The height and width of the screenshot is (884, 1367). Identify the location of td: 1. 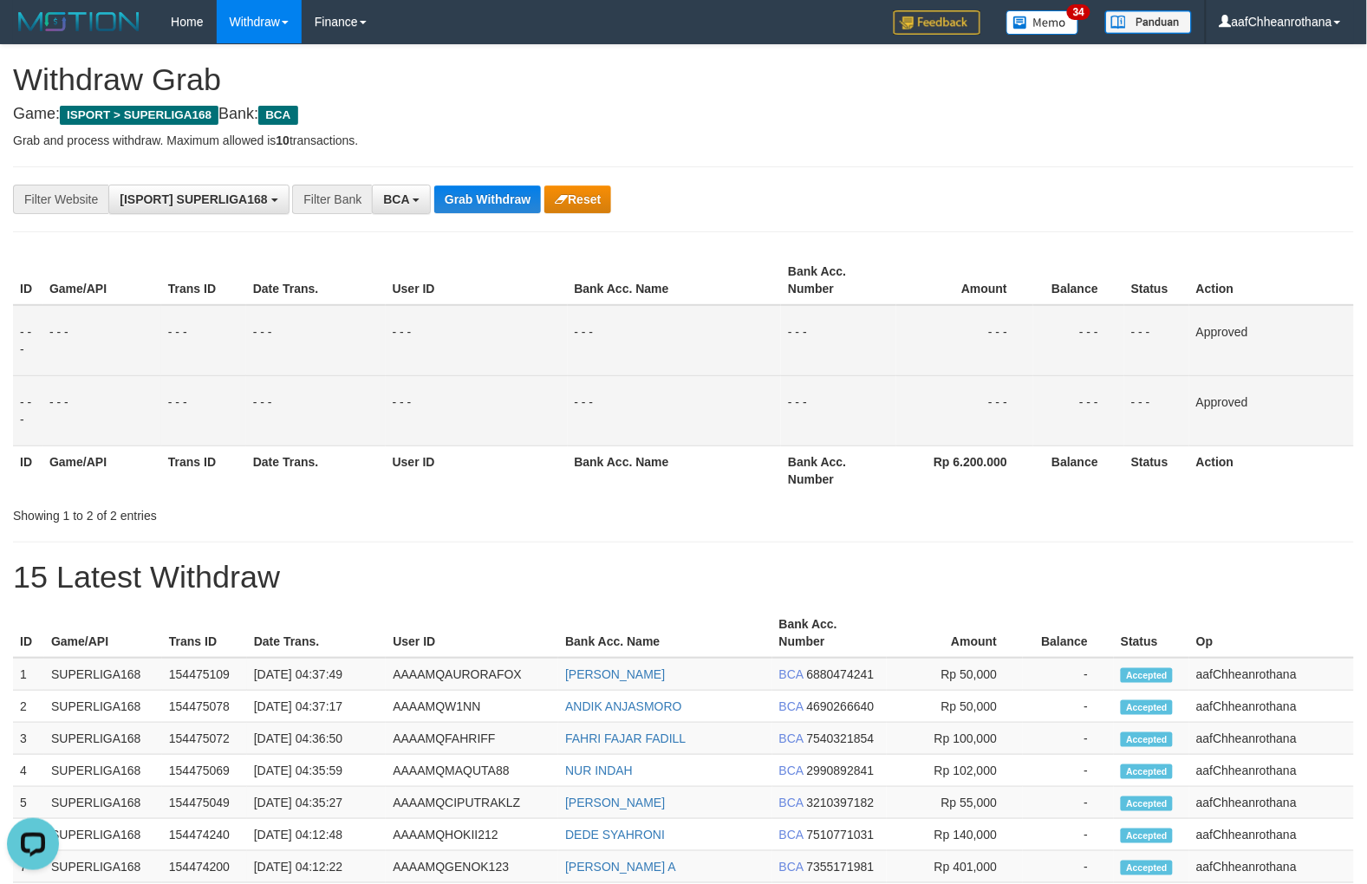
(29, 675).